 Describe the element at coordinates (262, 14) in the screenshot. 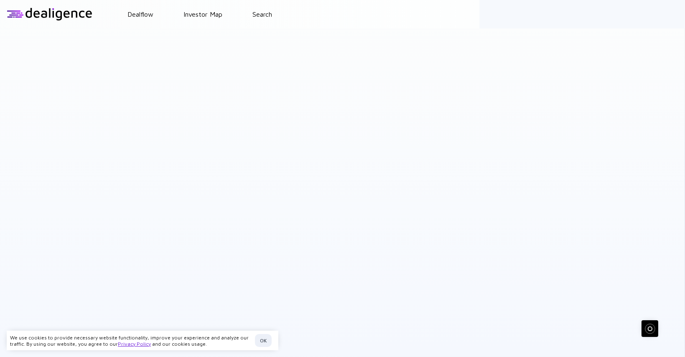

I see `a: Search` at that location.